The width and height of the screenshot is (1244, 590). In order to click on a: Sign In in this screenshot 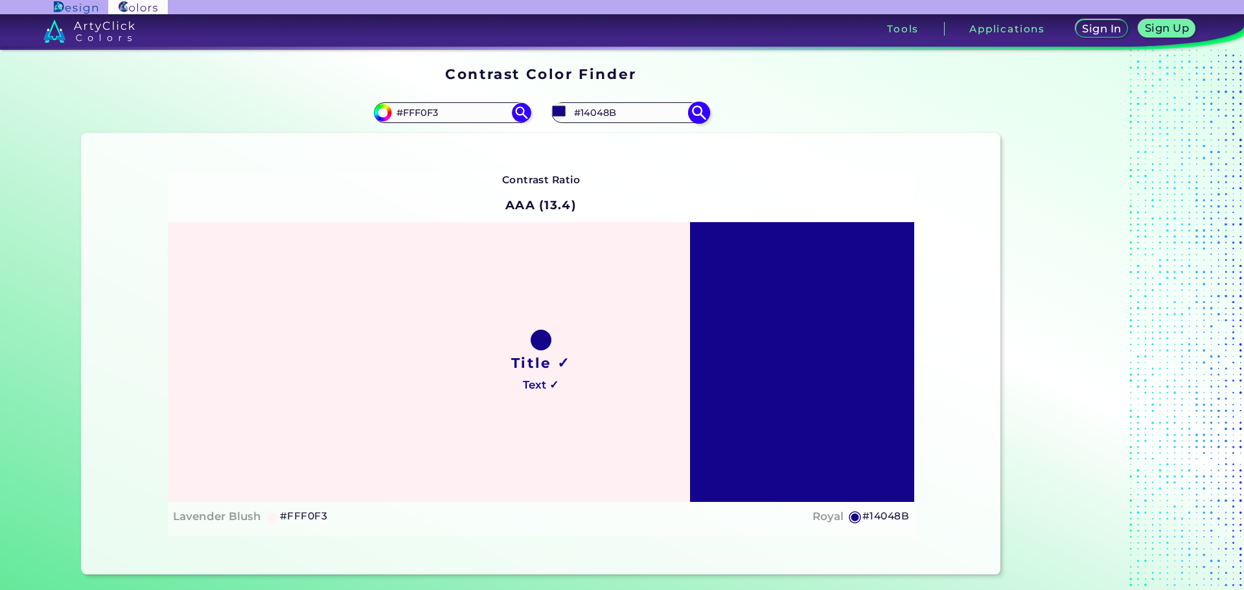, I will do `click(1102, 29)`.